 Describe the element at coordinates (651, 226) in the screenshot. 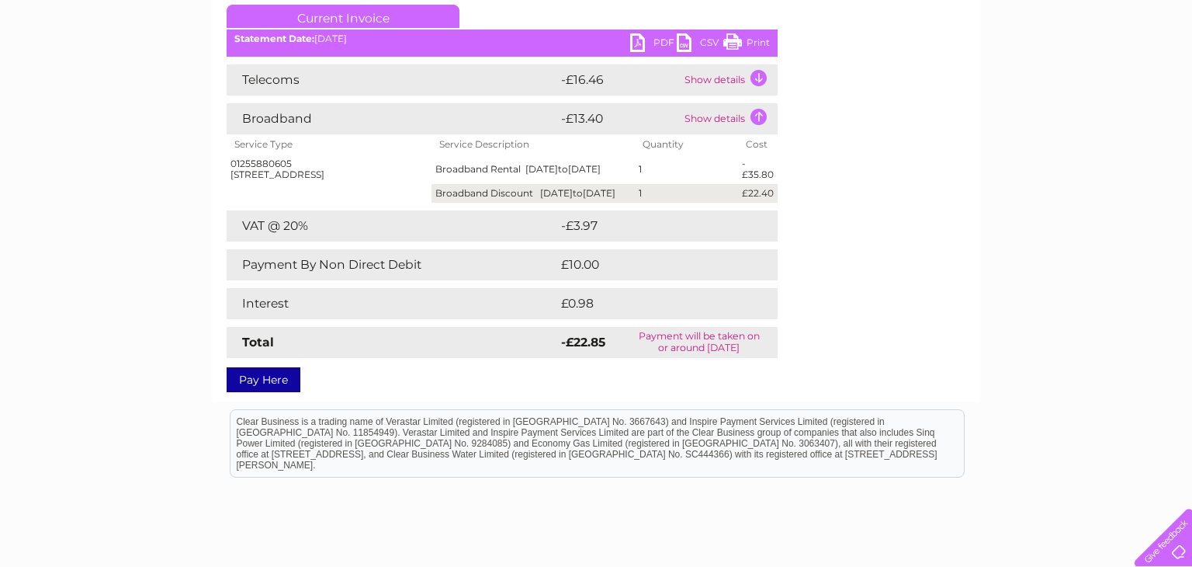

I see `td: -£3.97` at that location.